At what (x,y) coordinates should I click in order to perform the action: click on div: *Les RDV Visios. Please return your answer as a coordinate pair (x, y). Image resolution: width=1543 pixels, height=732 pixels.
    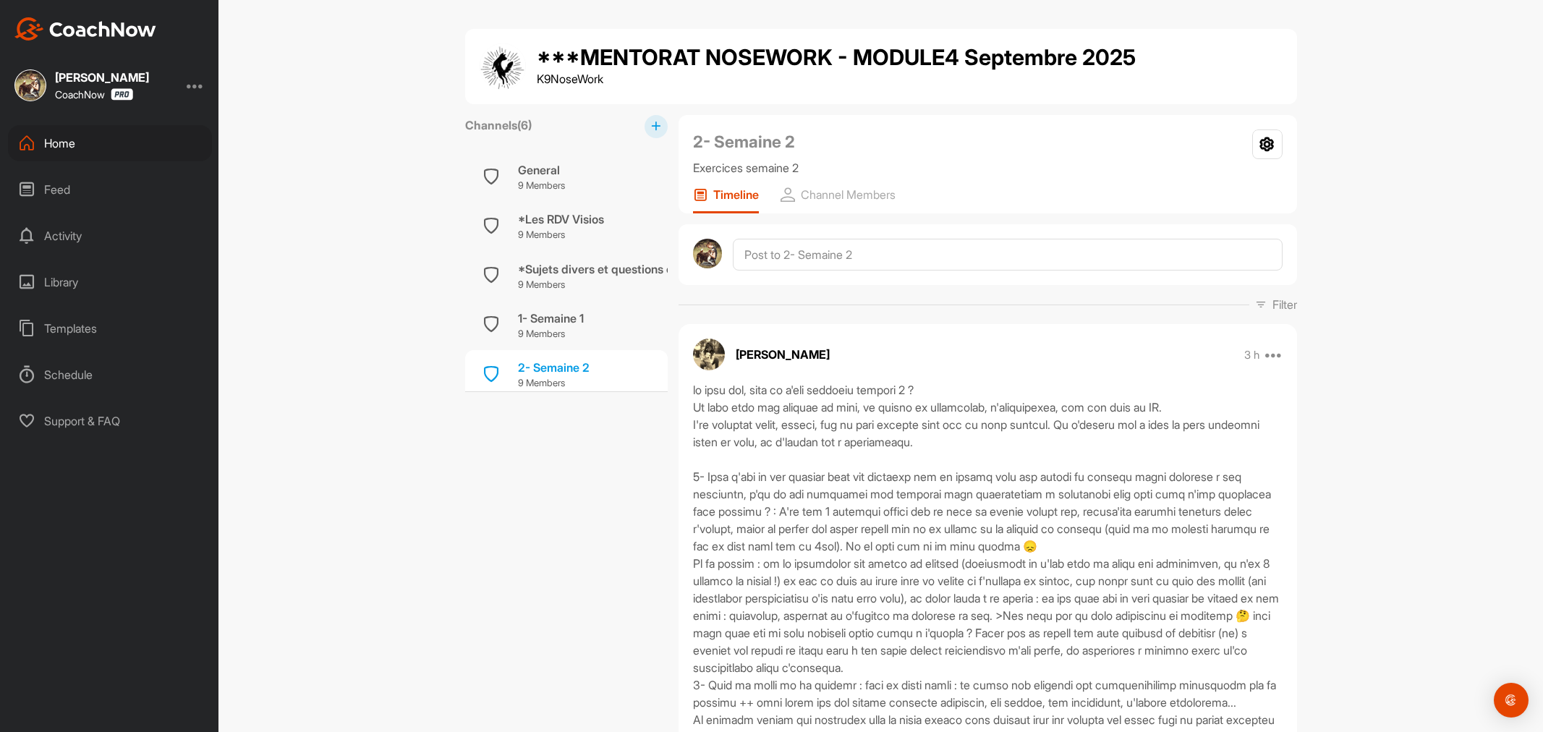
    Looking at the image, I should click on (561, 219).